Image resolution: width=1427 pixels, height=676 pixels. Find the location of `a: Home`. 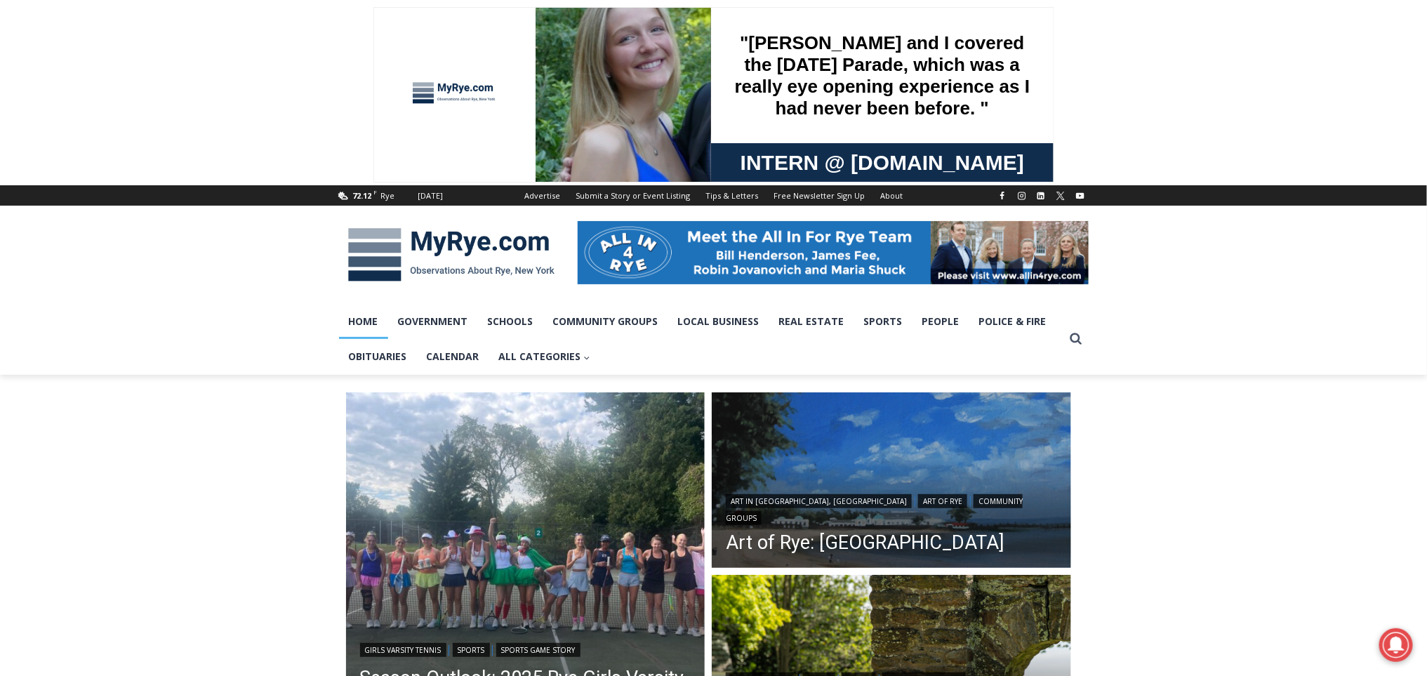

a: Home is located at coordinates (364, 321).